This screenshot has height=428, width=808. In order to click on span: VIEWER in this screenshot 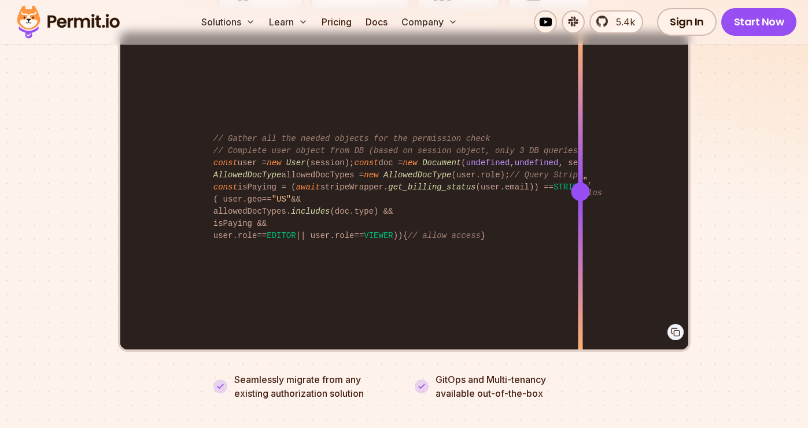, I will do `click(378, 236)`.